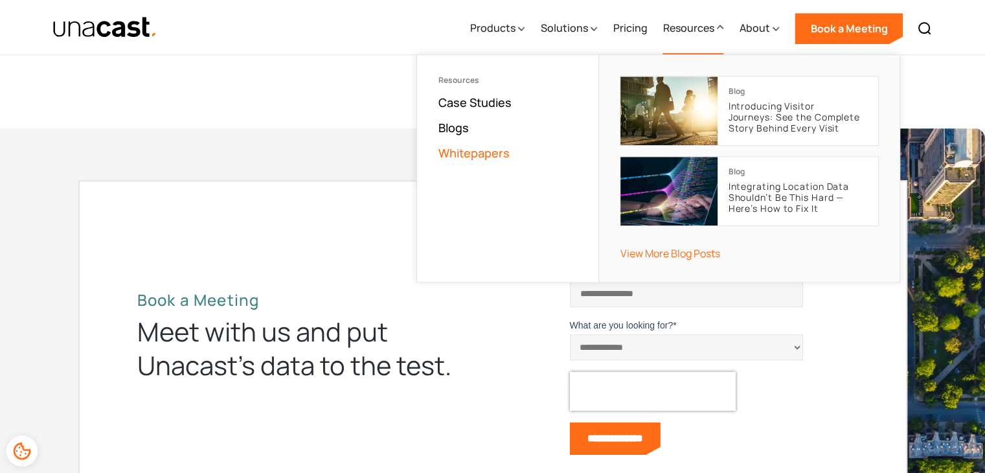  I want to click on nav: Resources, so click(658, 168).